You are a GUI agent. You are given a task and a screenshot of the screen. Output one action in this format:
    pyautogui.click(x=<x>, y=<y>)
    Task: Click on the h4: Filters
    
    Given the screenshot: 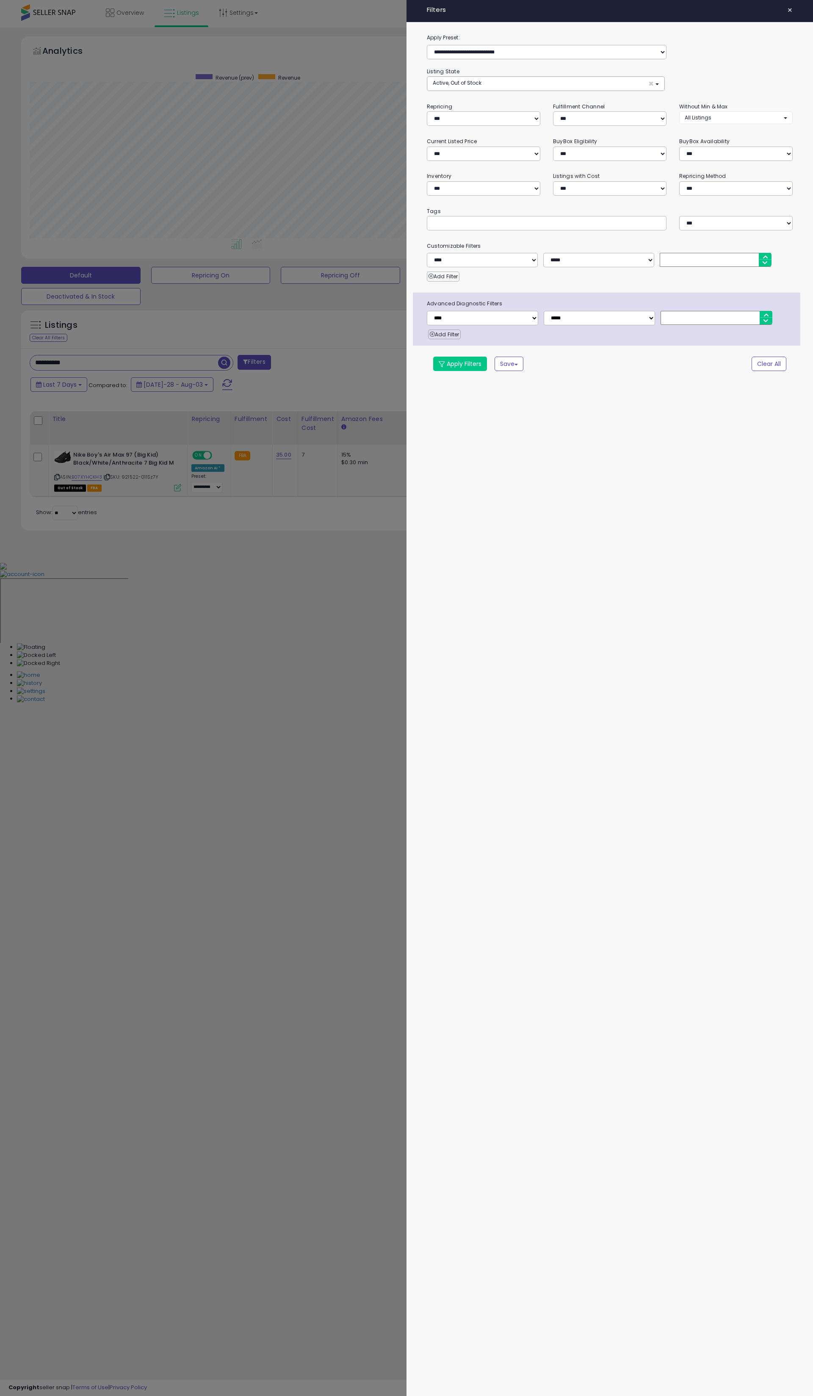 What is the action you would take?
    pyautogui.click(x=610, y=10)
    